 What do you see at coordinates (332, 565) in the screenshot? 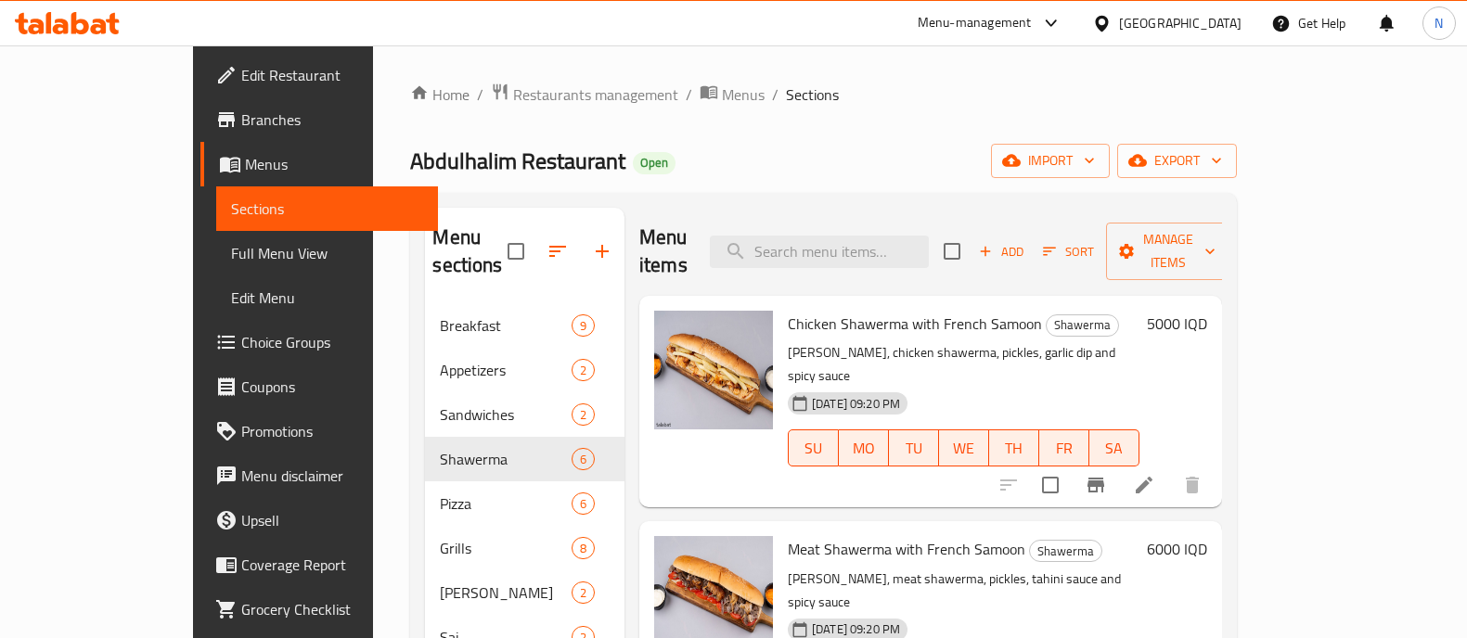
I see `span: Coverage Report` at bounding box center [332, 565].